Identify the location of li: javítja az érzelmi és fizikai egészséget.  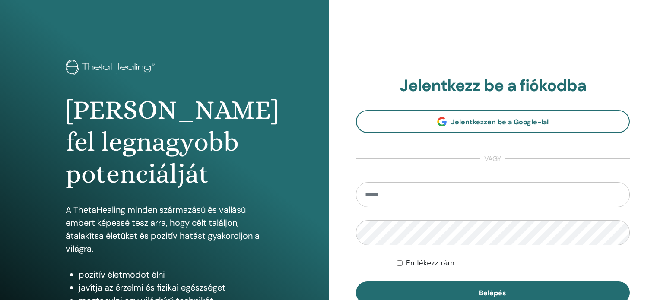
(171, 287).